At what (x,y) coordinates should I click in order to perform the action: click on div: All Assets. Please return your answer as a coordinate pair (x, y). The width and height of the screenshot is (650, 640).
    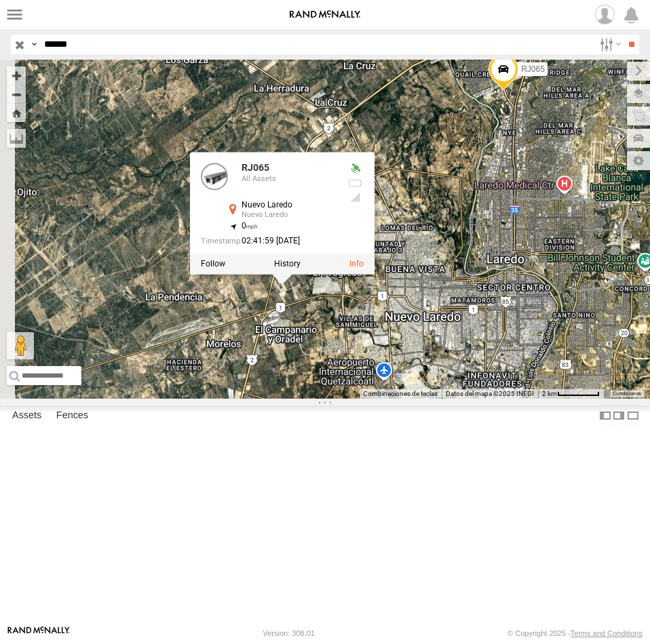
    Looking at the image, I should click on (289, 179).